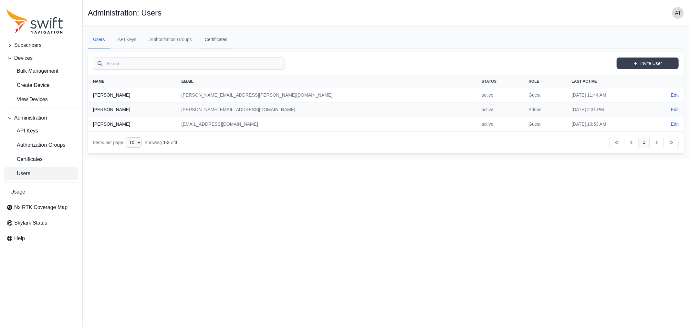 Image resolution: width=689 pixels, height=327 pixels. What do you see at coordinates (545, 110) in the screenshot?
I see `td: Admin` at bounding box center [545, 110].